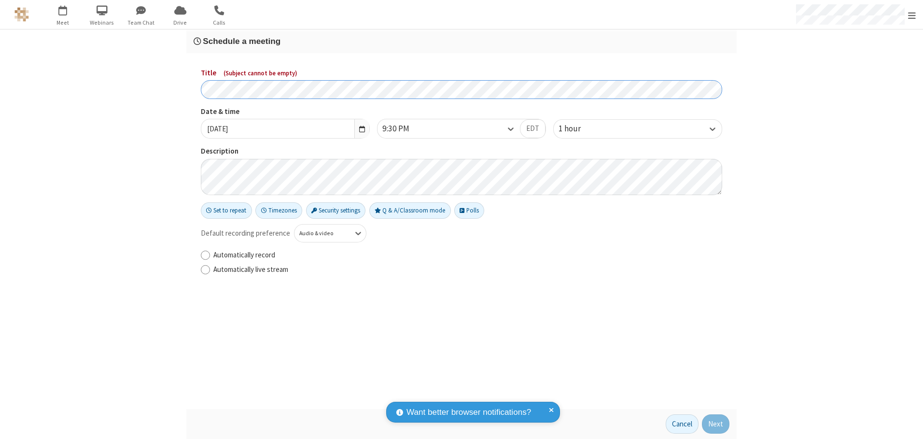 The width and height of the screenshot is (923, 439). Describe the element at coordinates (63, 23) in the screenshot. I see `span: Meet` at that location.